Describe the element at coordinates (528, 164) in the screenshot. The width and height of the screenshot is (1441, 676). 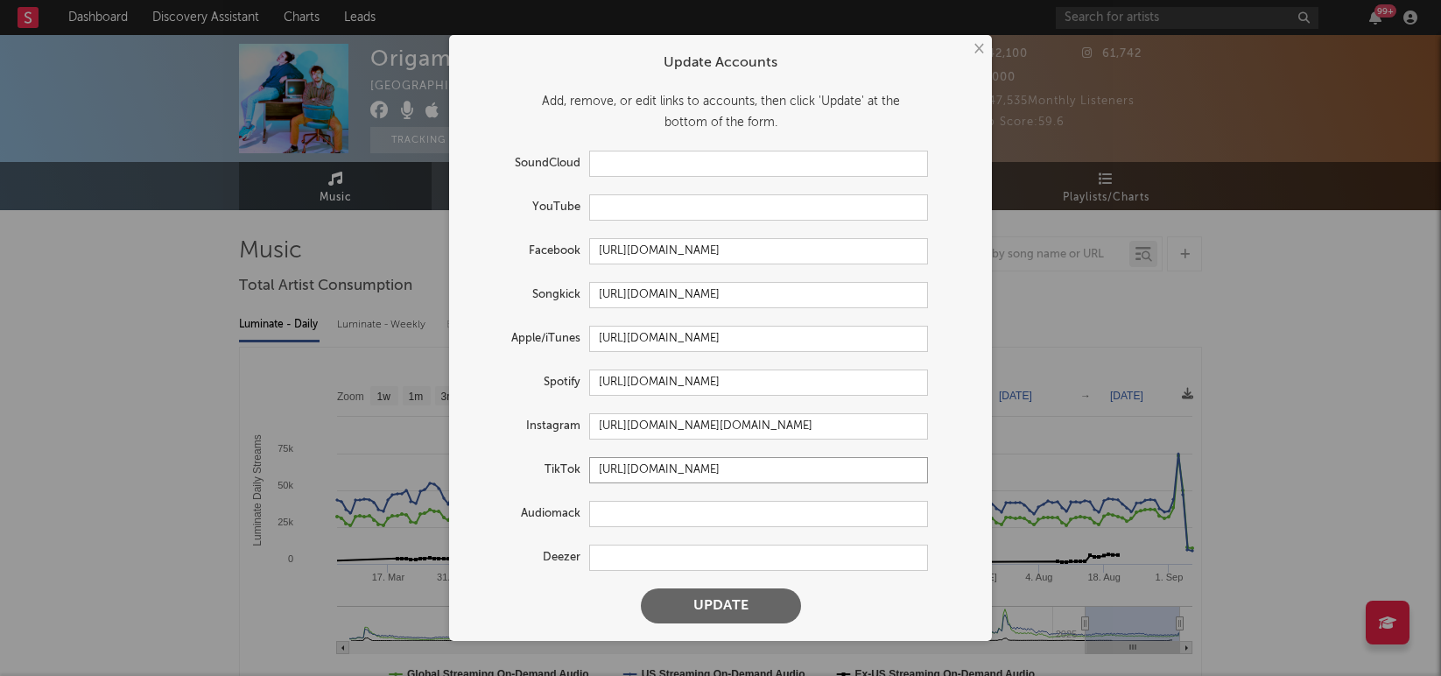
I see `label: SoundCloud` at that location.